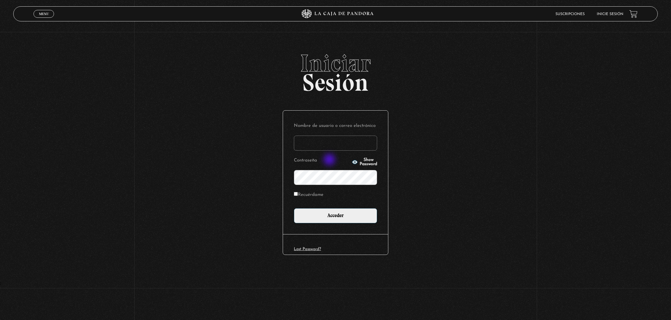 Image resolution: width=671 pixels, height=320 pixels. What do you see at coordinates (44, 14) in the screenshot?
I see `span: Menu` at bounding box center [44, 14].